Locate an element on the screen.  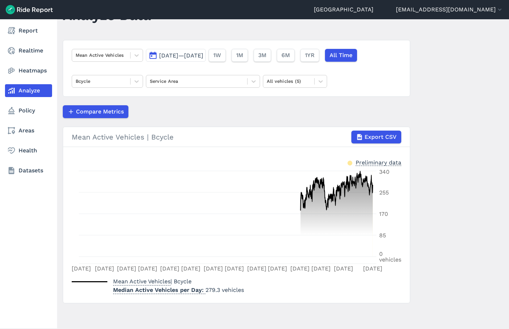
button: All Time is located at coordinates (341, 55).